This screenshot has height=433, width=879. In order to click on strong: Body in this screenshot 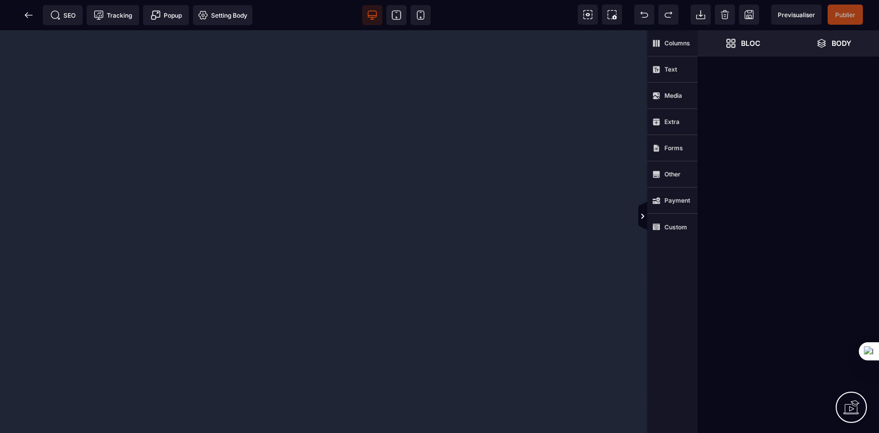, I will do `click(841, 43)`.